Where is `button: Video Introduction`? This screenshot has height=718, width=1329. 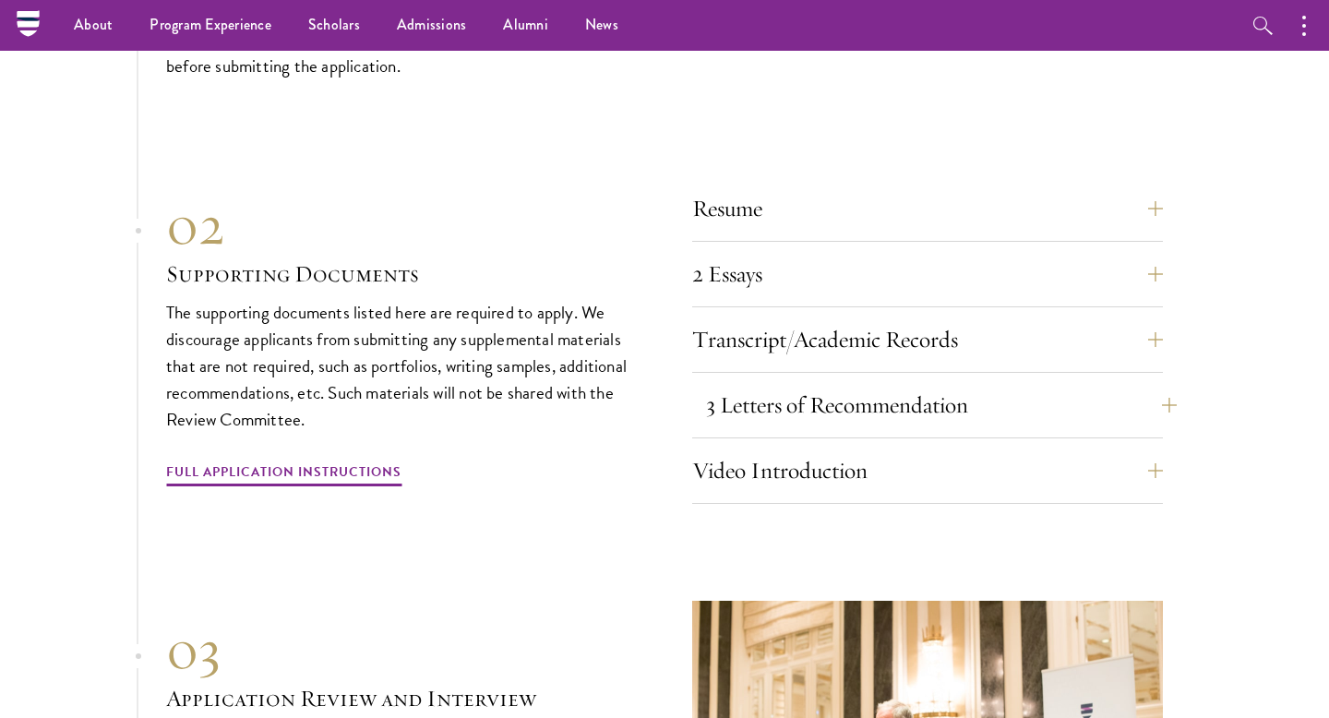
button: Video Introduction is located at coordinates (927, 471).